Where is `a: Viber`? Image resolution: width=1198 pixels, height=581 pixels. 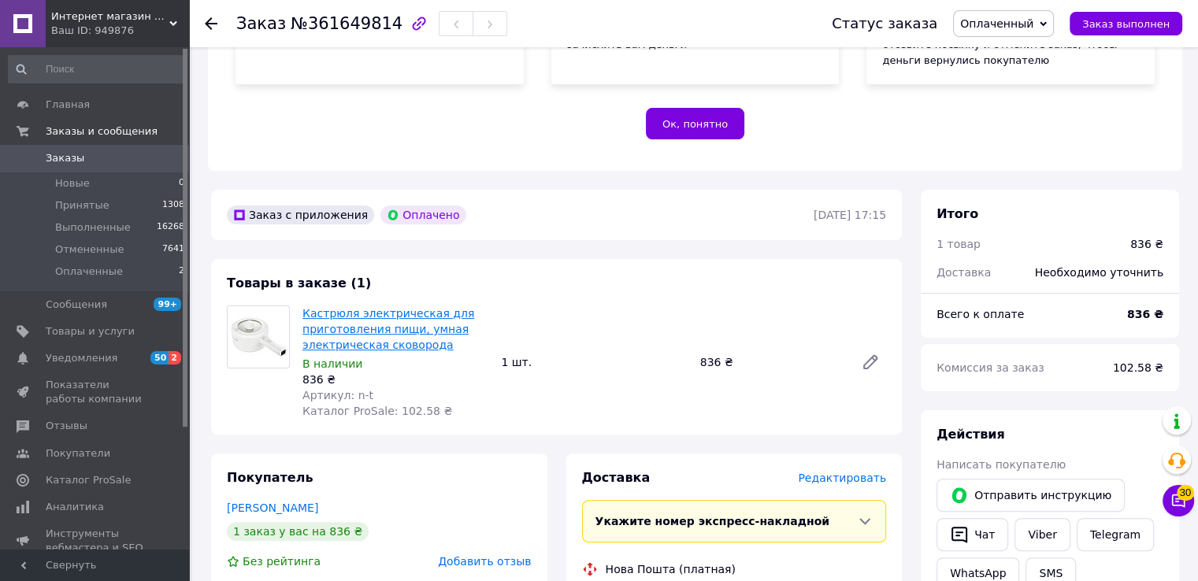 a: Viber is located at coordinates (1042, 535).